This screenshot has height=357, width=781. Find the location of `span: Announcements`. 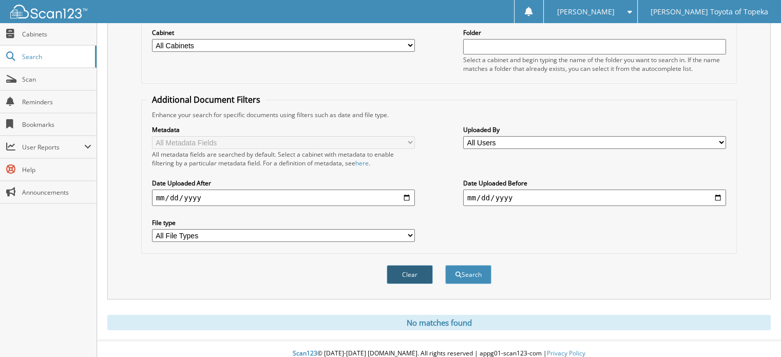

span: Announcements is located at coordinates (56, 192).